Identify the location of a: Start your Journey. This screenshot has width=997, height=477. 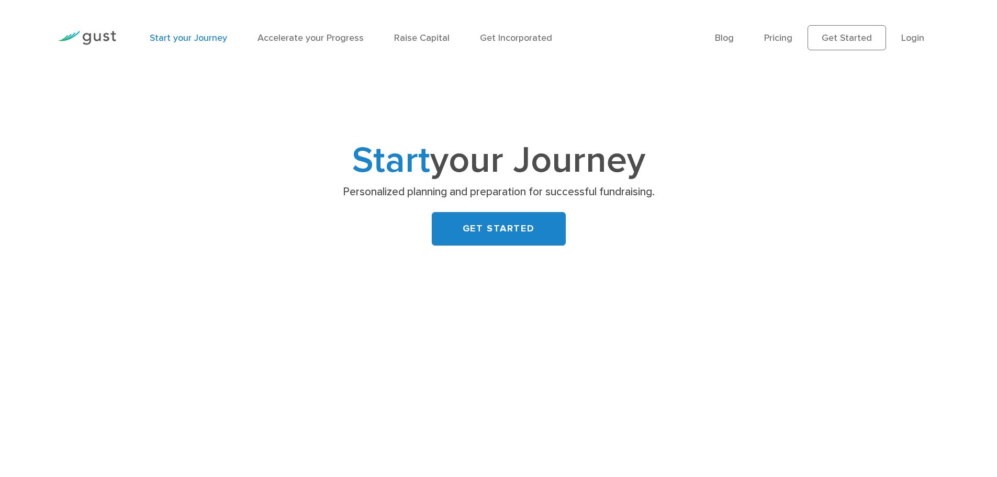
(188, 38).